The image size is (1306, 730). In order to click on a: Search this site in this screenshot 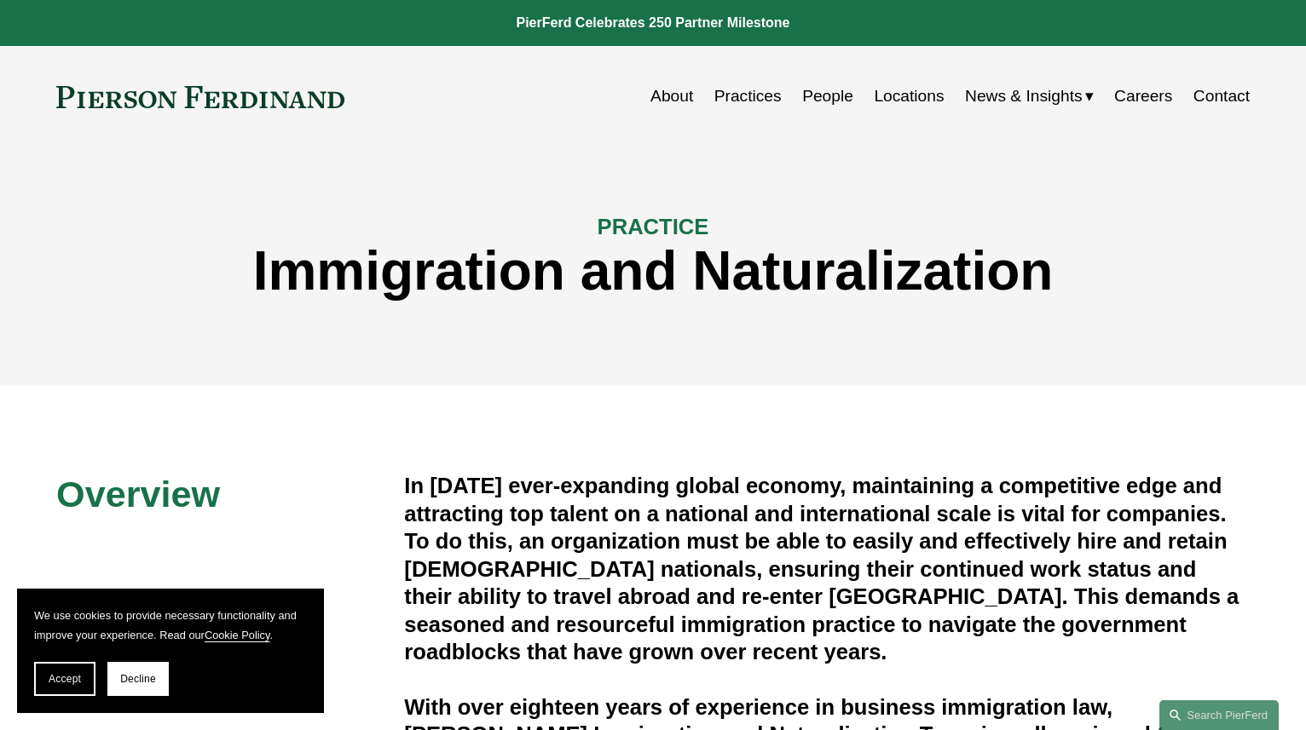, I will do `click(1219, 715)`.